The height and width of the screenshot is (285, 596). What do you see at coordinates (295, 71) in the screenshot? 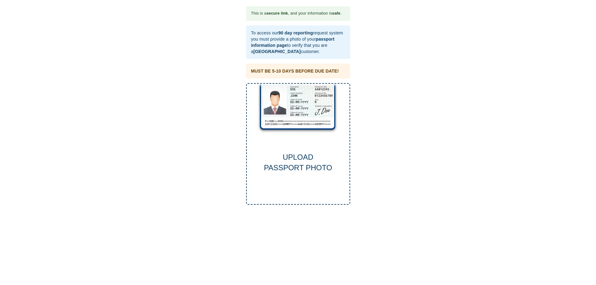
I see `div: MUST BE 5-10 DAYS BEFORE DUE DATE!` at bounding box center [295, 71].